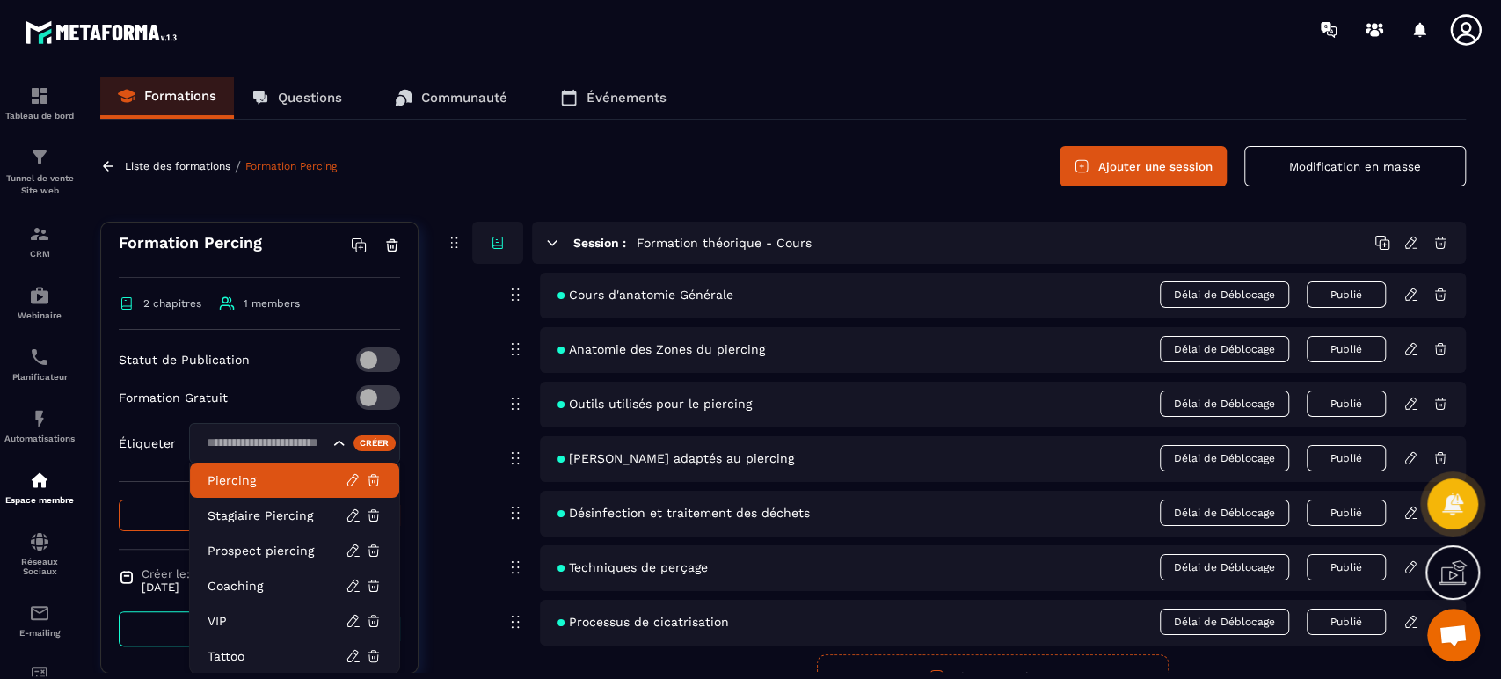 The image size is (1501, 679). I want to click on a: schedulerschedulerPlanificateur, so click(40, 364).